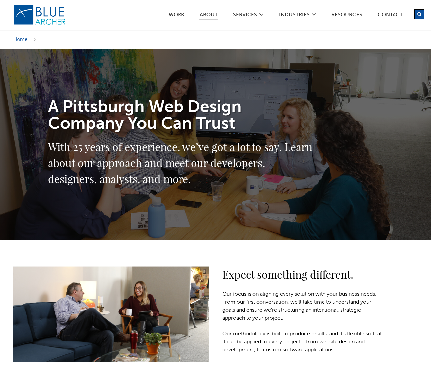 This screenshot has height=372, width=431. I want to click on h2: Expect something different., so click(303, 274).